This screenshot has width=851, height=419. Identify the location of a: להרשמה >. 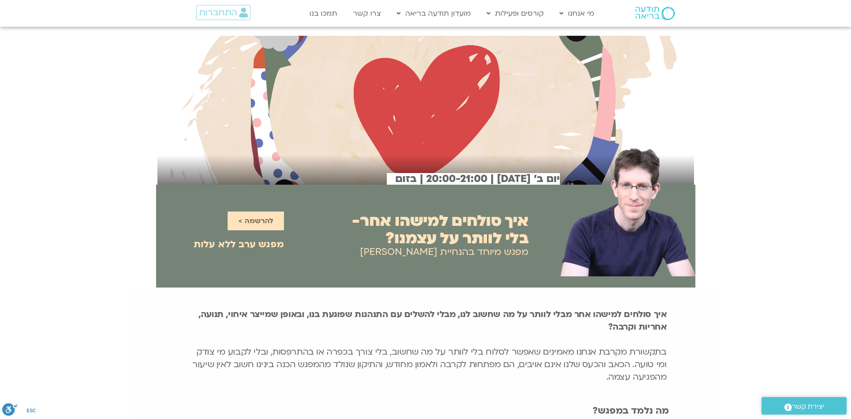
(256, 221).